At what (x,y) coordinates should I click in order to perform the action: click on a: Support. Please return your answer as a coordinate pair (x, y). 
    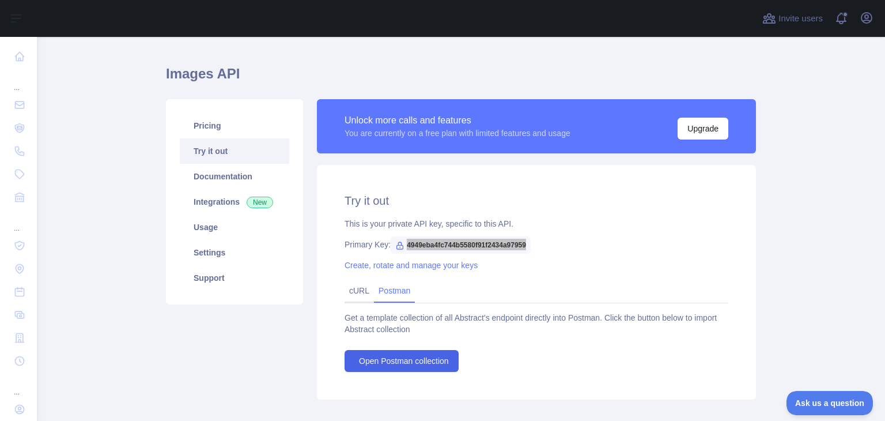
    Looking at the image, I should click on (235, 278).